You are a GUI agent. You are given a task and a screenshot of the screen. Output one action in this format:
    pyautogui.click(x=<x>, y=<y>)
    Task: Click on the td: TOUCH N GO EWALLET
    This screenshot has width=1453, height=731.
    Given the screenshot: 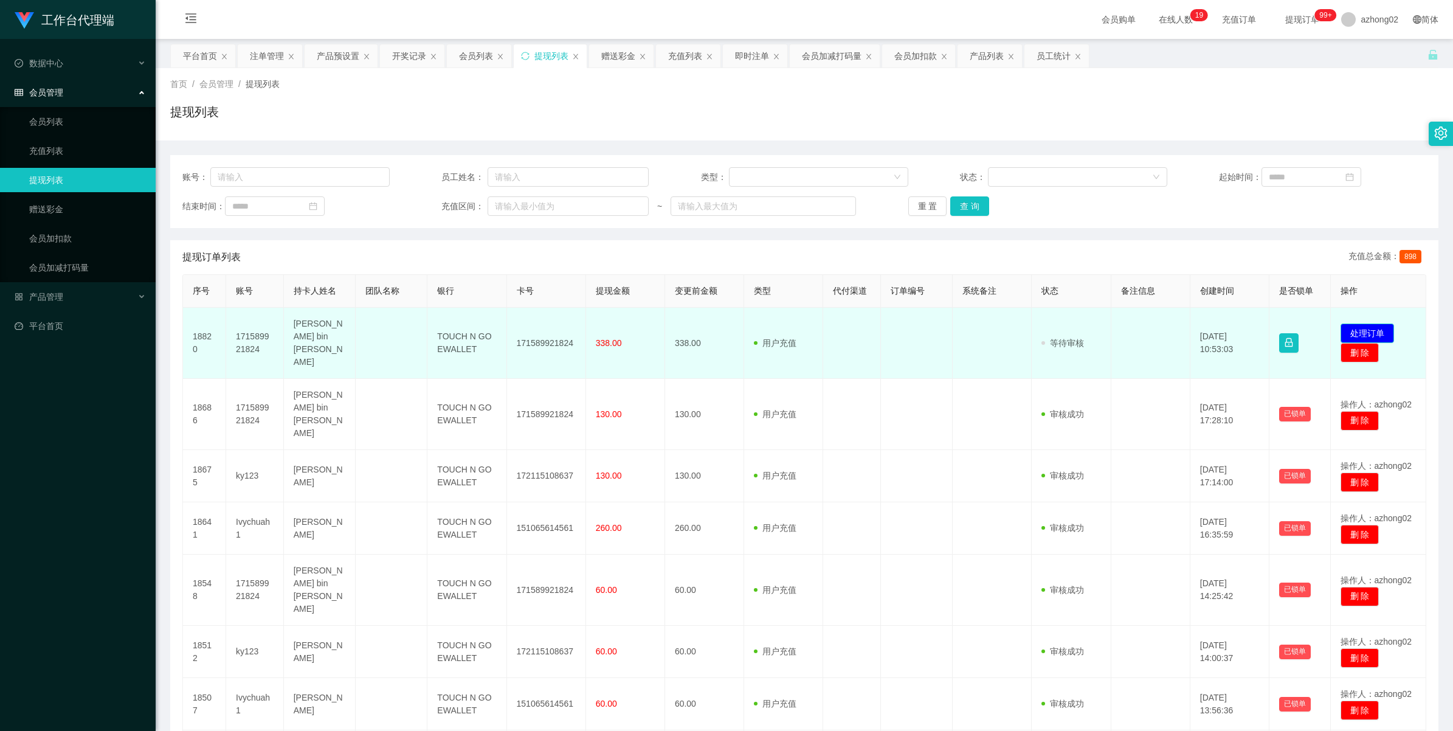 What is the action you would take?
    pyautogui.click(x=467, y=343)
    